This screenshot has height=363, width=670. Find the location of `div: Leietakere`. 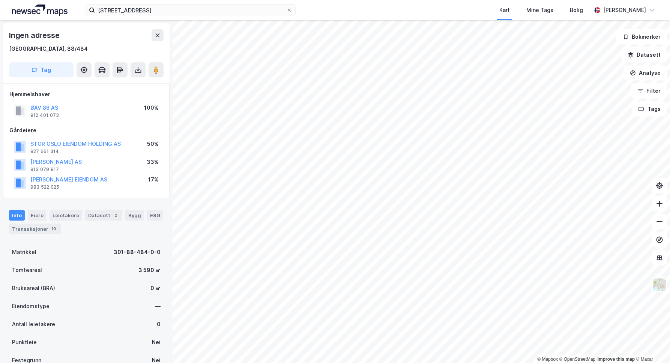

div: Leietakere is located at coordinates (66, 215).